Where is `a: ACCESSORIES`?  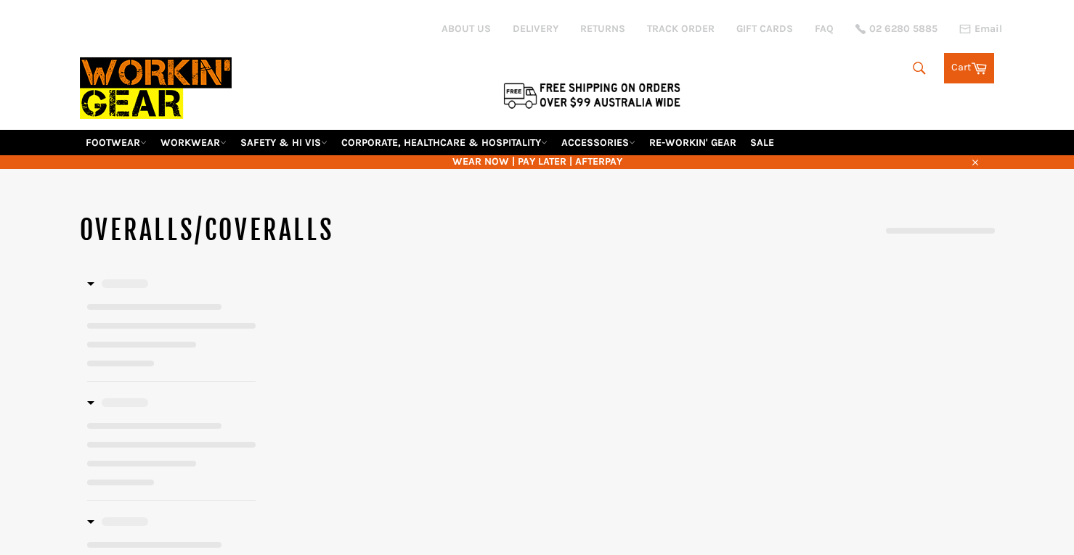
a: ACCESSORIES is located at coordinates (598, 142).